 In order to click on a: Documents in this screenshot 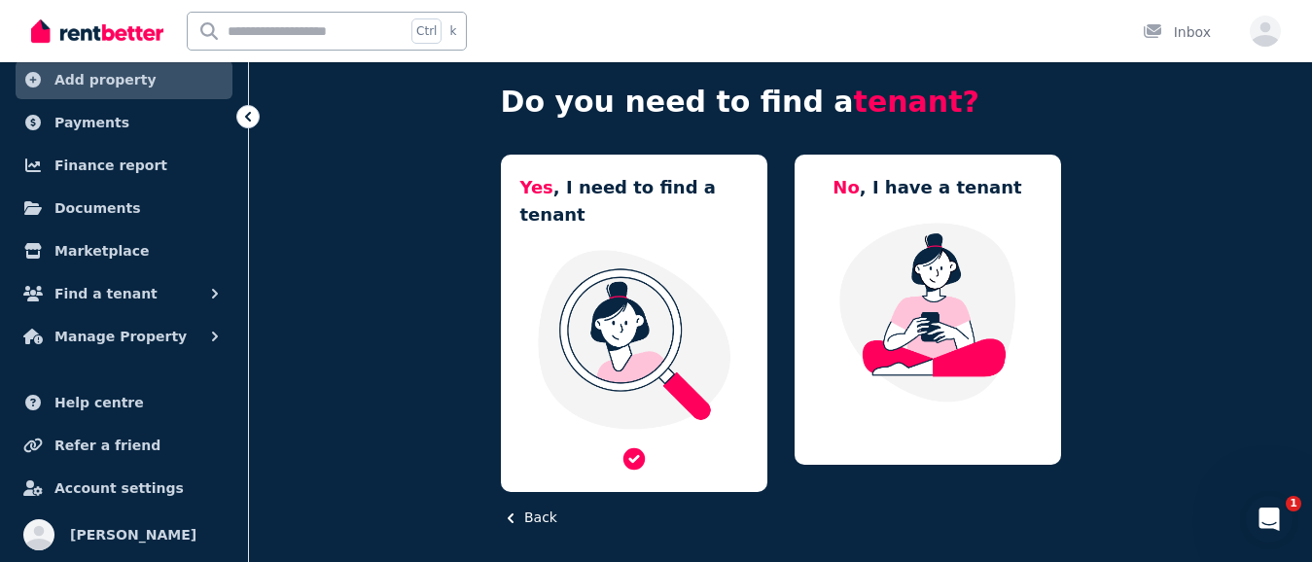, I will do `click(124, 208)`.